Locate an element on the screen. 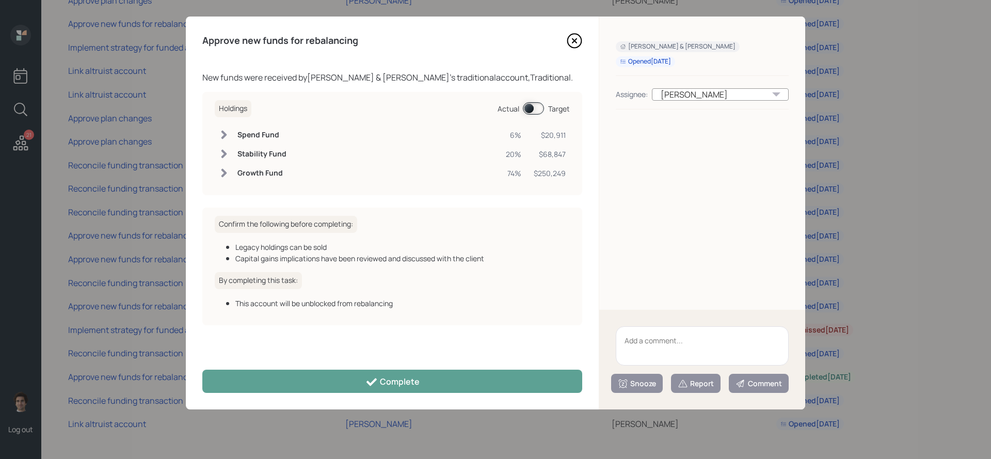 The image size is (991, 459). h6: By completing this task: is located at coordinates (258, 280).